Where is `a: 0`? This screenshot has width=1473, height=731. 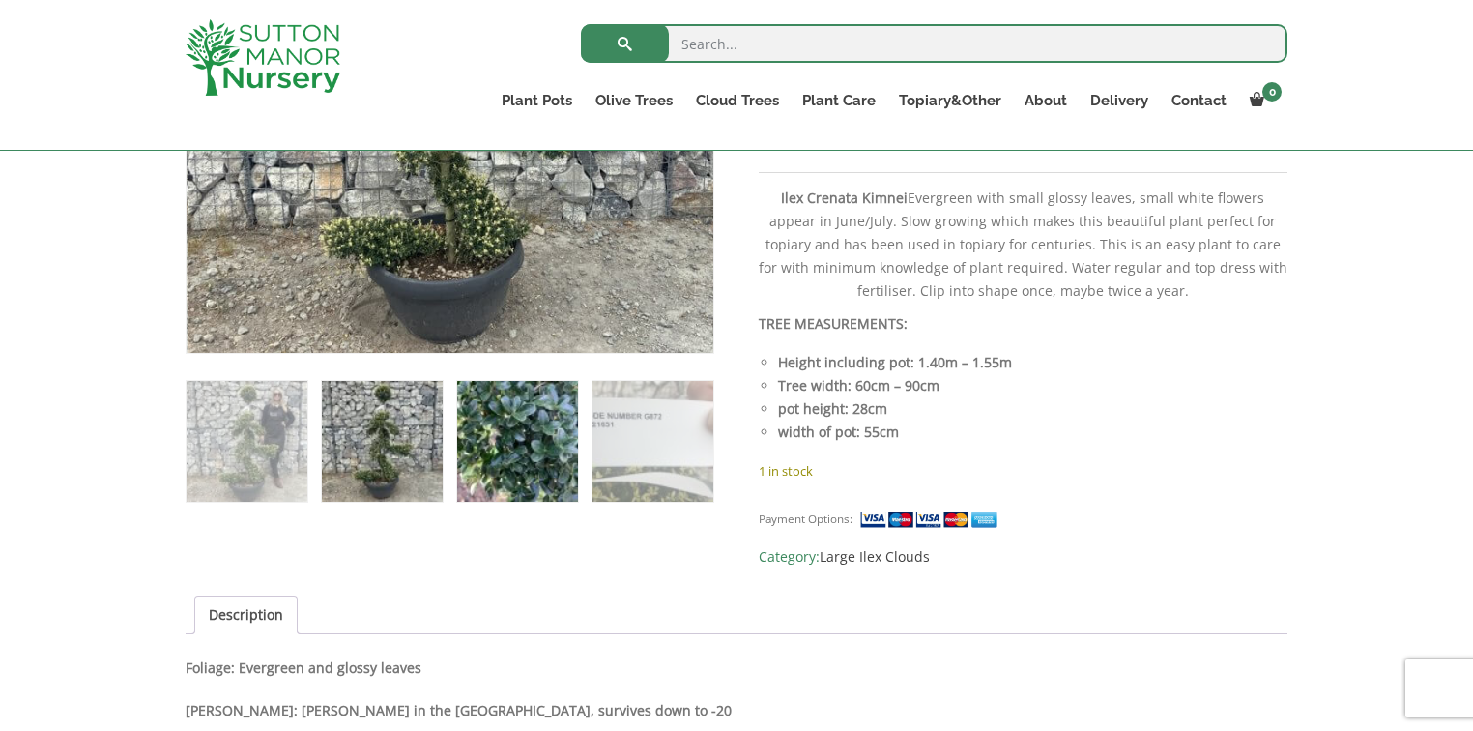 a: 0 is located at coordinates (1262, 100).